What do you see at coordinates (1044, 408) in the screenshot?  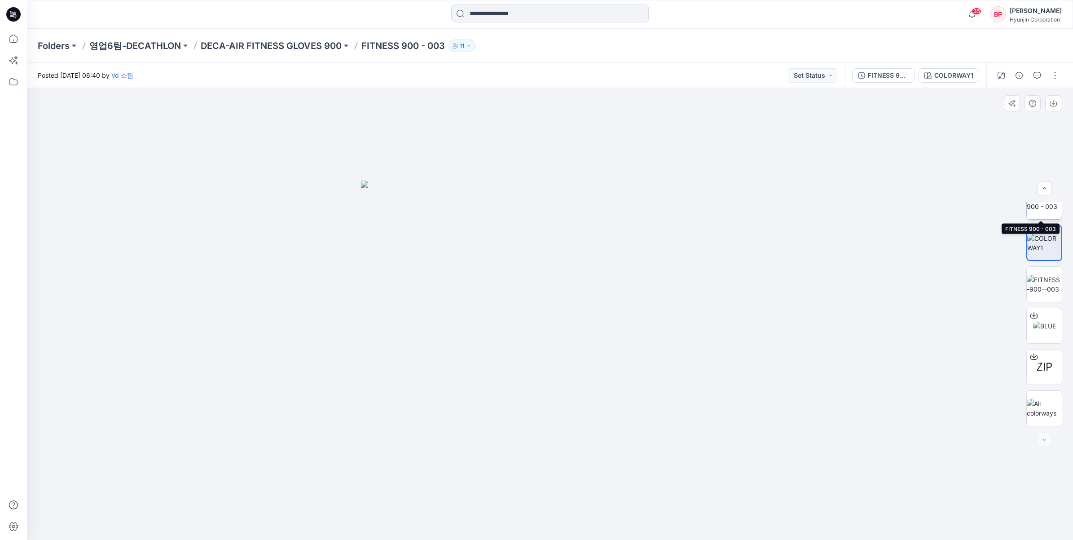 I see `img: All colorways` at bounding box center [1044, 408].